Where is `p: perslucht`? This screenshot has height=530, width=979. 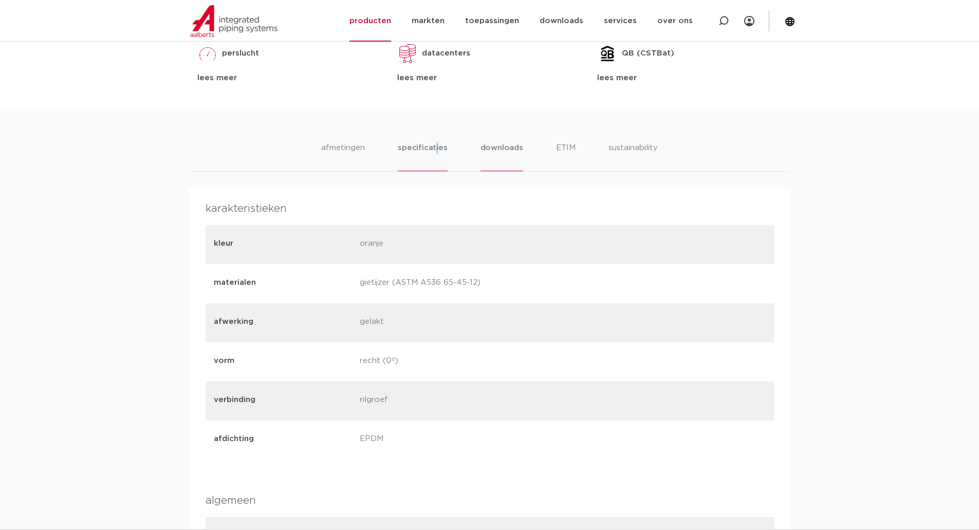 p: perslucht is located at coordinates (241, 53).